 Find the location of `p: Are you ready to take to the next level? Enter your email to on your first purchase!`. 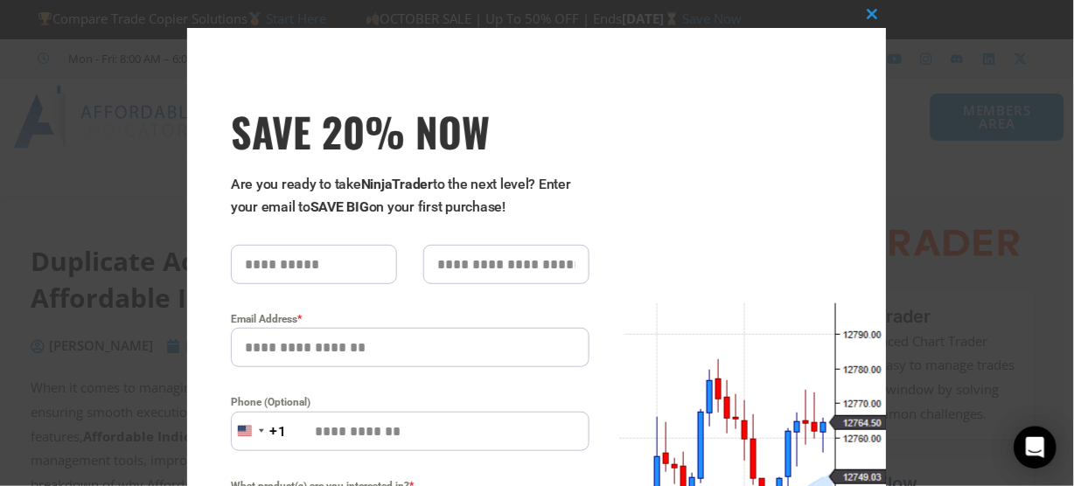

p: Are you ready to take to the next level? Enter your email to on your first purchase! is located at coordinates (410, 196).